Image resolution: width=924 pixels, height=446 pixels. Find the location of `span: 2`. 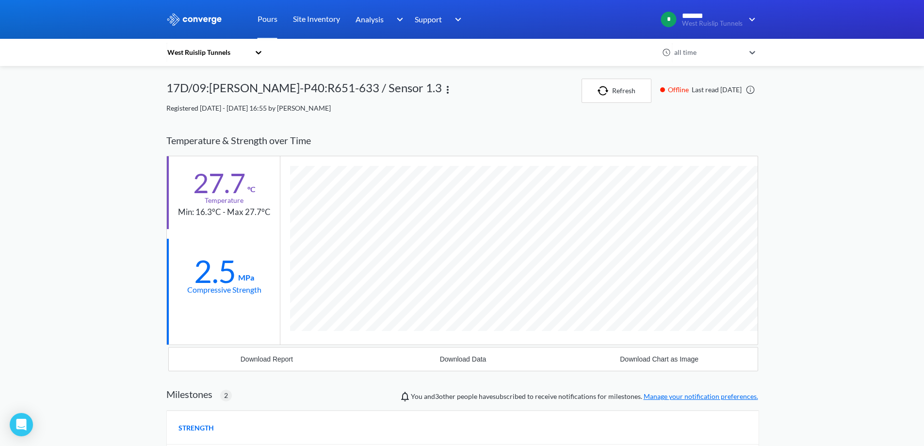

span: 2 is located at coordinates (226, 395).